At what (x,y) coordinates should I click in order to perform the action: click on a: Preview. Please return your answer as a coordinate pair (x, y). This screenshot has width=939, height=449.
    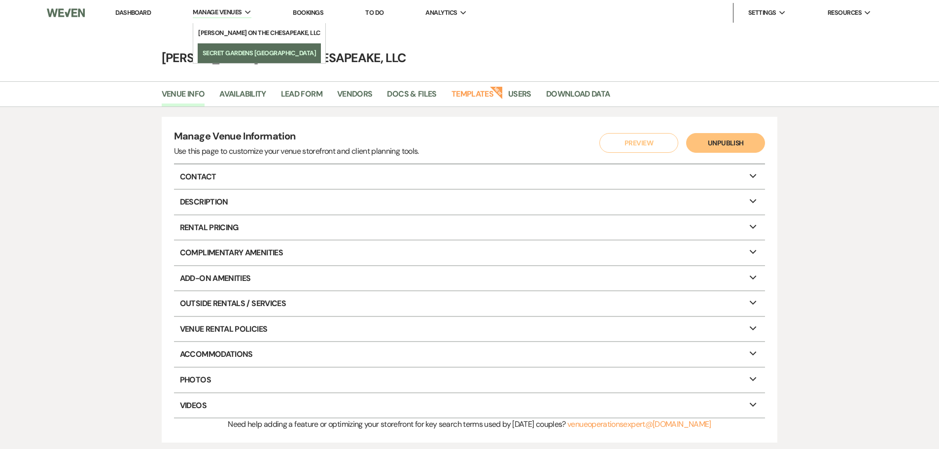
    Looking at the image, I should click on (636, 143).